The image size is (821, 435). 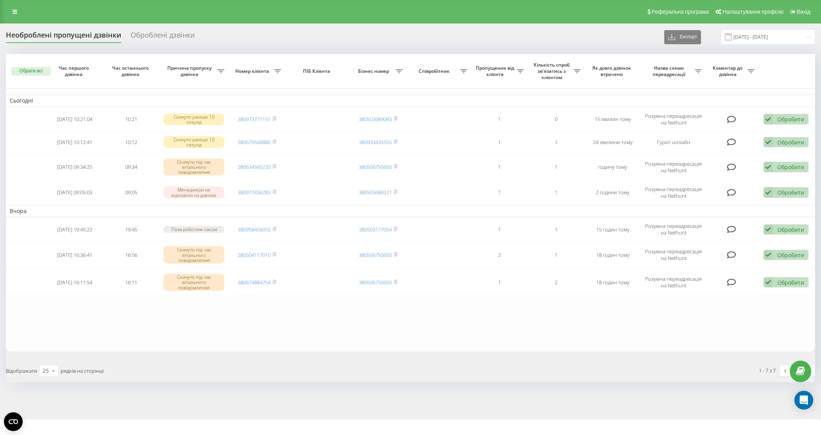 I want to click on span: Бізнес номер, so click(x=375, y=71).